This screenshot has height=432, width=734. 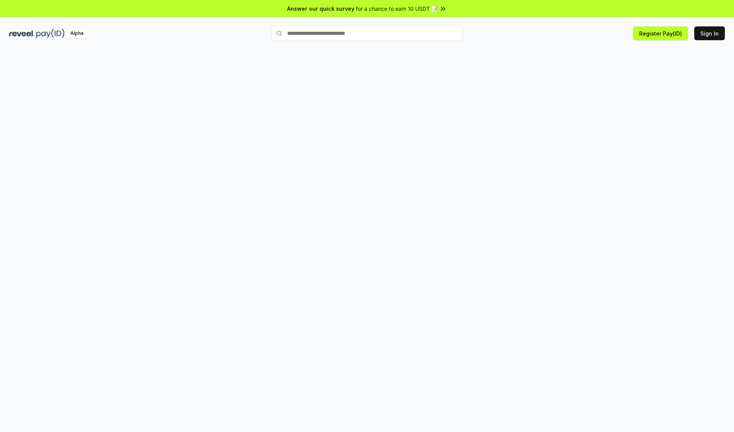 What do you see at coordinates (321, 8) in the screenshot?
I see `span: Answer our quick survey` at bounding box center [321, 8].